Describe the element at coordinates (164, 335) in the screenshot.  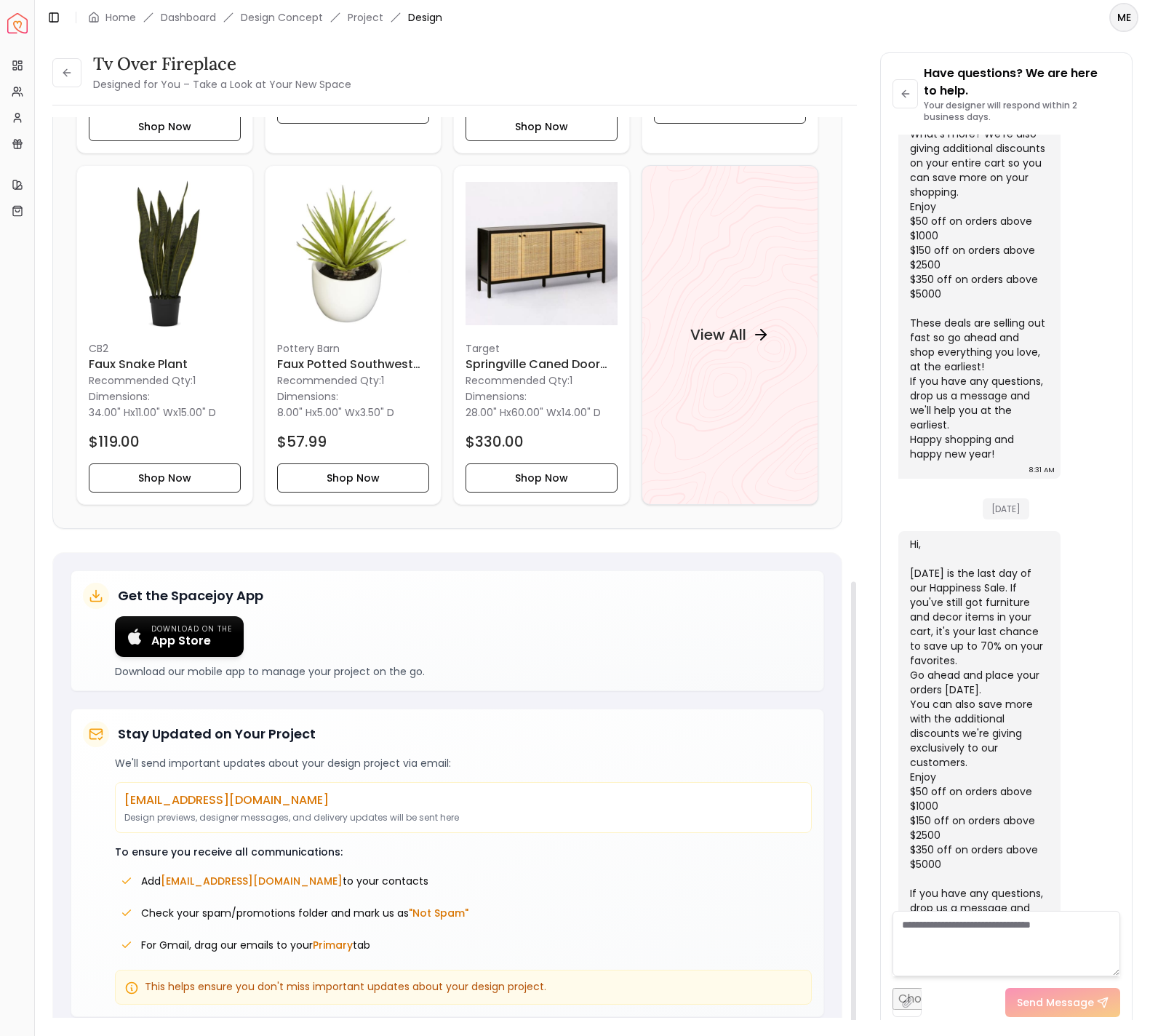
I see `div: Faux Snake Plant` at that location.